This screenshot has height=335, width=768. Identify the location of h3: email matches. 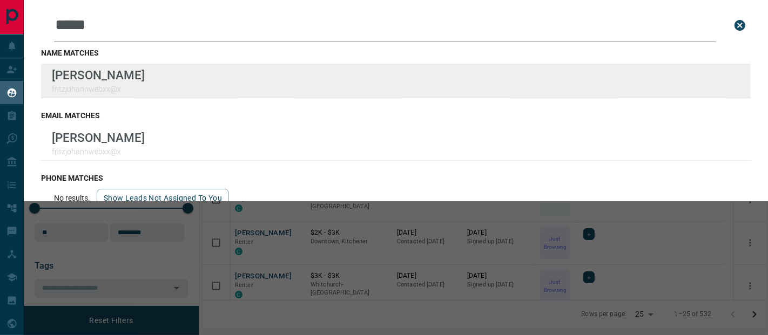
(396, 116).